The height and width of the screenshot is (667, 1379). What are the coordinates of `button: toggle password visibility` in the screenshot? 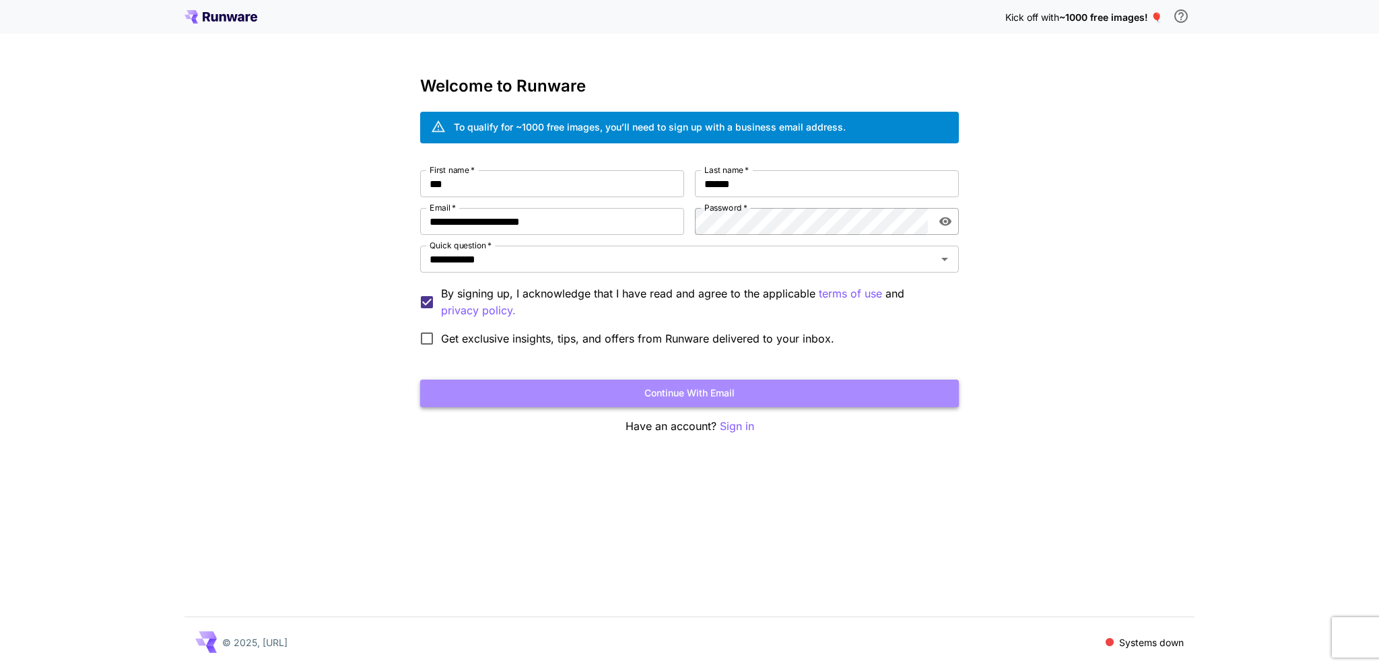 It's located at (945, 221).